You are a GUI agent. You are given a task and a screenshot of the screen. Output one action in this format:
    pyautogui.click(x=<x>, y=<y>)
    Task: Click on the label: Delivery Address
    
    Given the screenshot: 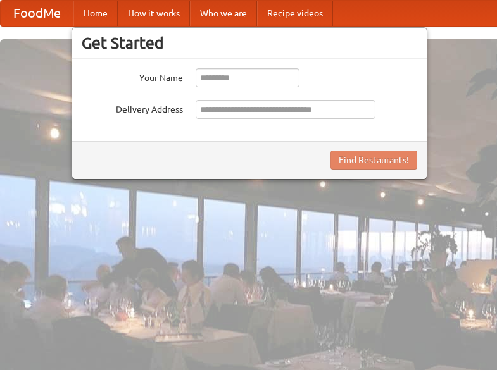 What is the action you would take?
    pyautogui.click(x=132, y=108)
    